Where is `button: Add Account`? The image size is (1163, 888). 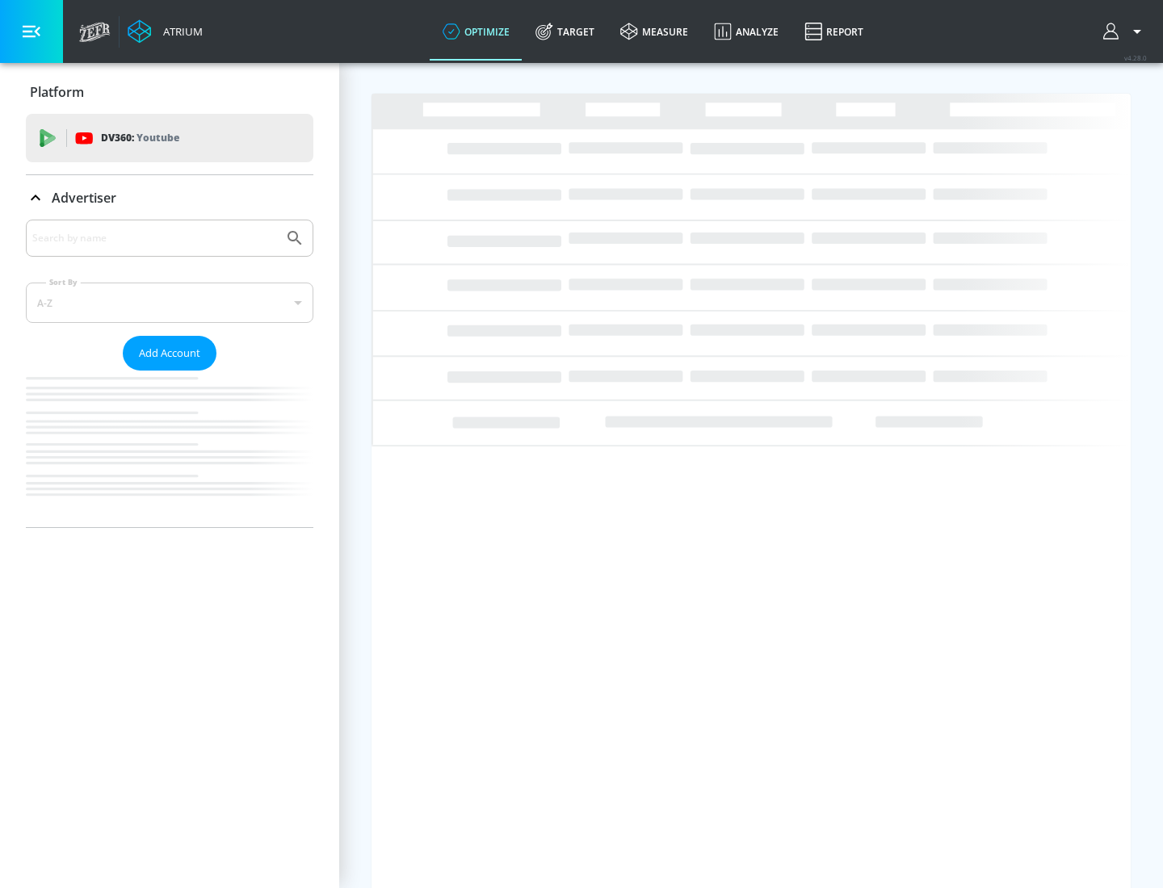 button: Add Account is located at coordinates (170, 353).